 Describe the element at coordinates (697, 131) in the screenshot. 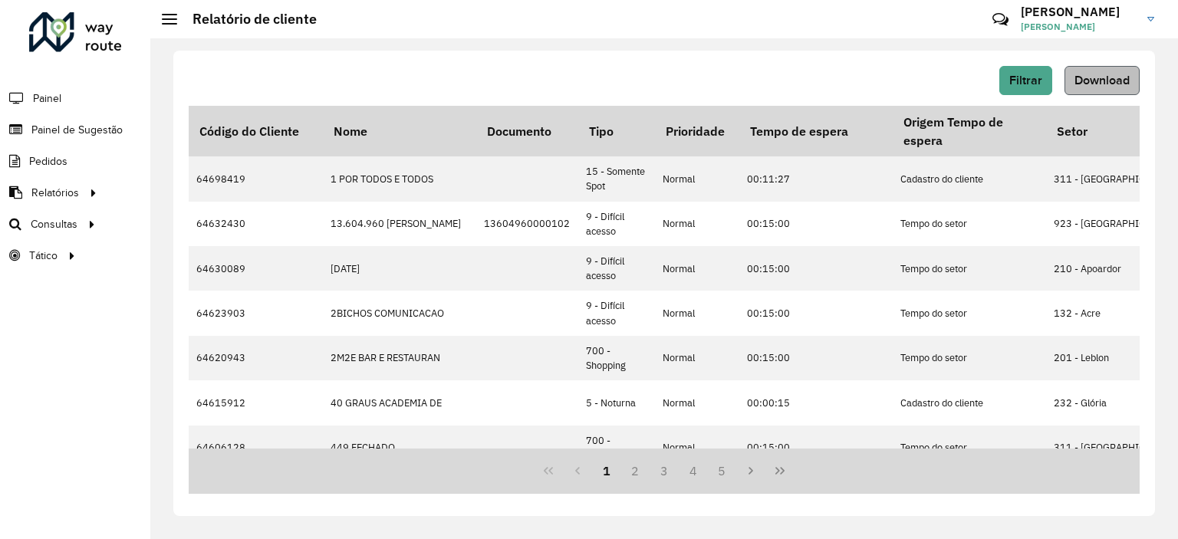

I see `th: Prioridade` at that location.